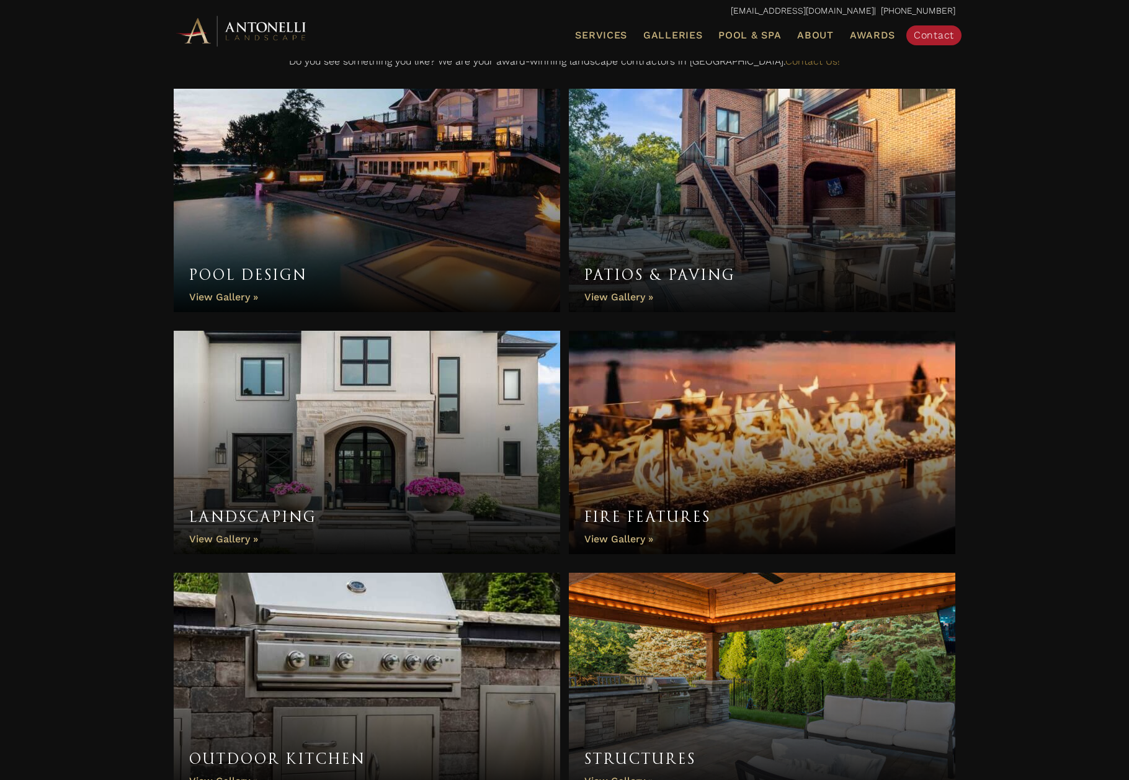 The width and height of the screenshot is (1129, 780). What do you see at coordinates (934, 35) in the screenshot?
I see `span: Contact` at bounding box center [934, 35].